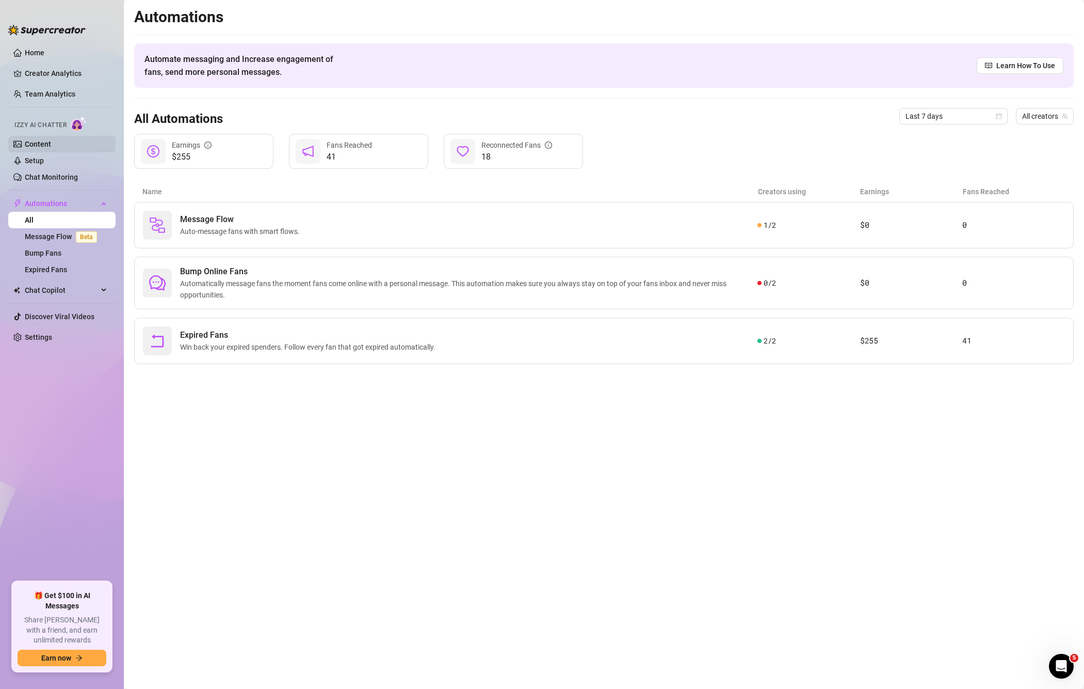  I want to click on span: Automations, so click(61, 203).